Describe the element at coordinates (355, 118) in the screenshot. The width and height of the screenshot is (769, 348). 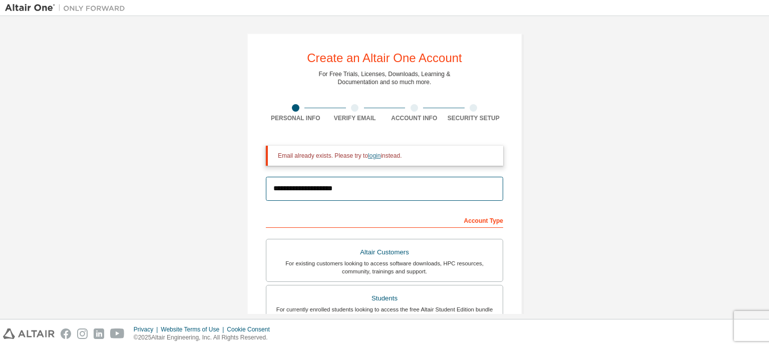
I see `div: Verify Email` at that location.